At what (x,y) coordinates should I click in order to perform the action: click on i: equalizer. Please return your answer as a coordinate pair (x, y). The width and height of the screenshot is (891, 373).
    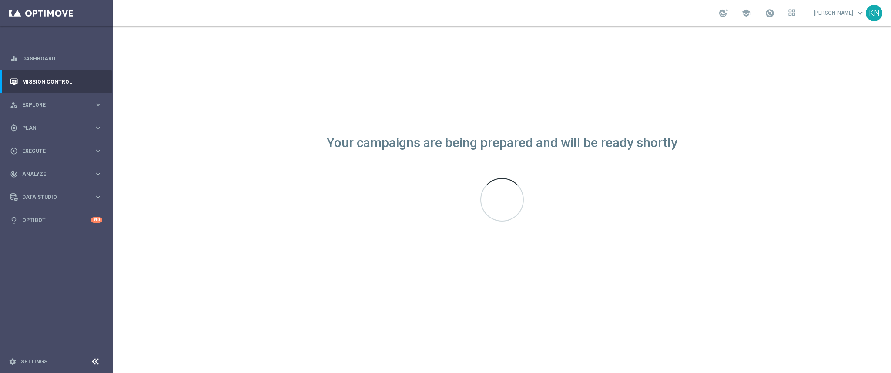
    Looking at the image, I should click on (14, 59).